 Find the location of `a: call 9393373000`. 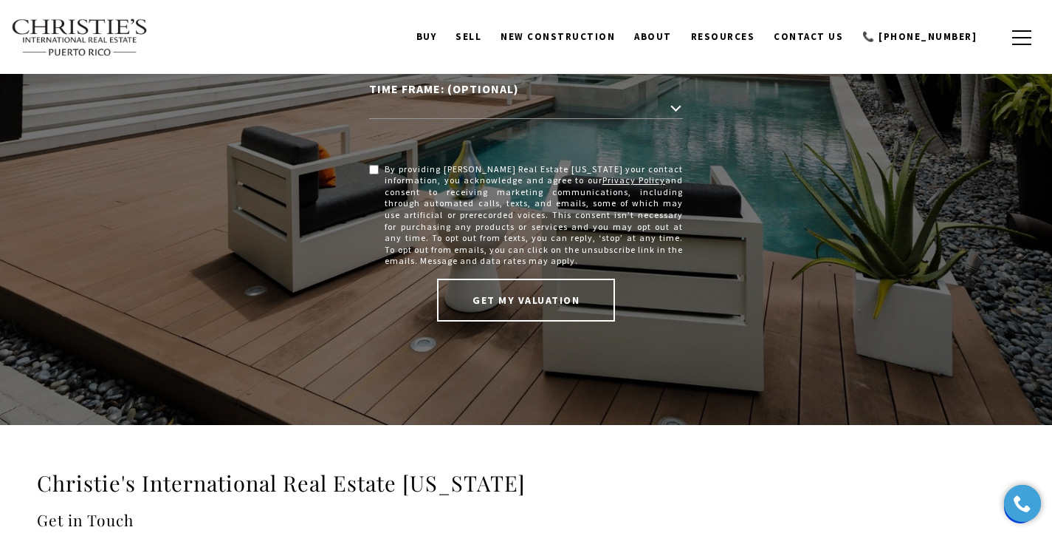

a: call 9393373000 is located at coordinates (920, 37).